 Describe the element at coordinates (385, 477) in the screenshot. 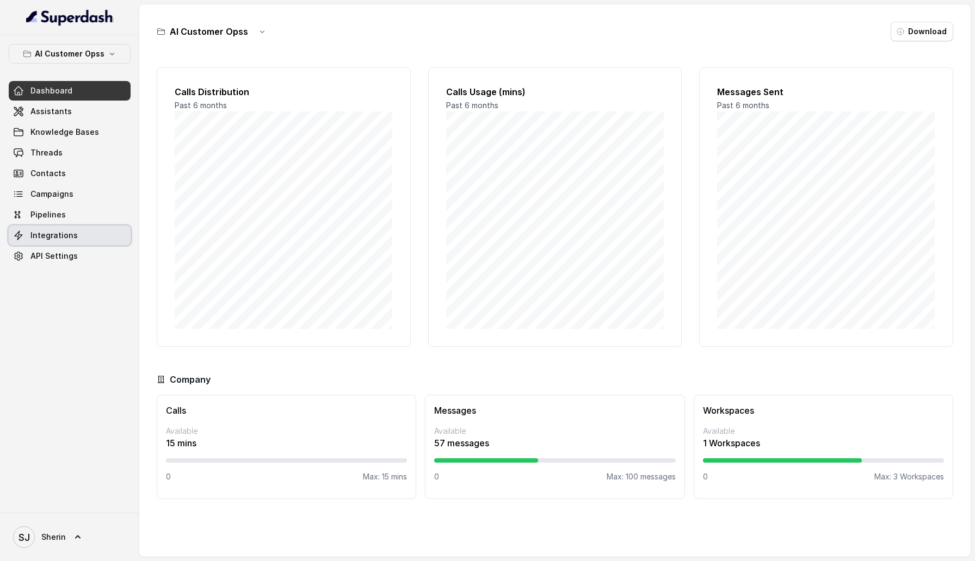

I see `p: Max: 15 mins` at that location.